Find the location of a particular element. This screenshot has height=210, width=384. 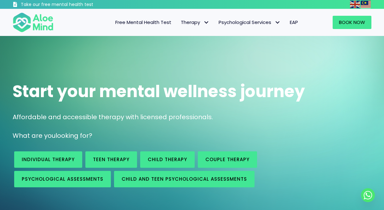

span: Couple therapy is located at coordinates (227, 159).